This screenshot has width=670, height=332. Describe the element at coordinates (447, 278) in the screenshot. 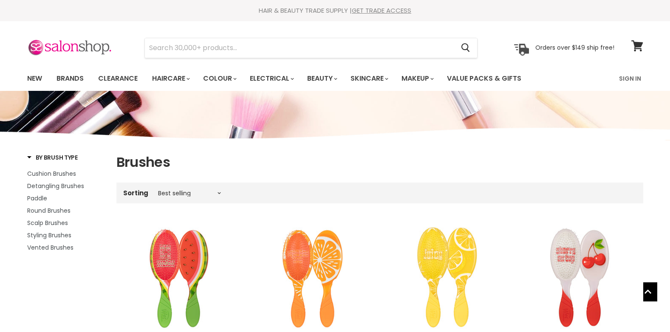

I see `a: WetBrush Pro Detangler Tutti Frutti - Lemon` at that location.